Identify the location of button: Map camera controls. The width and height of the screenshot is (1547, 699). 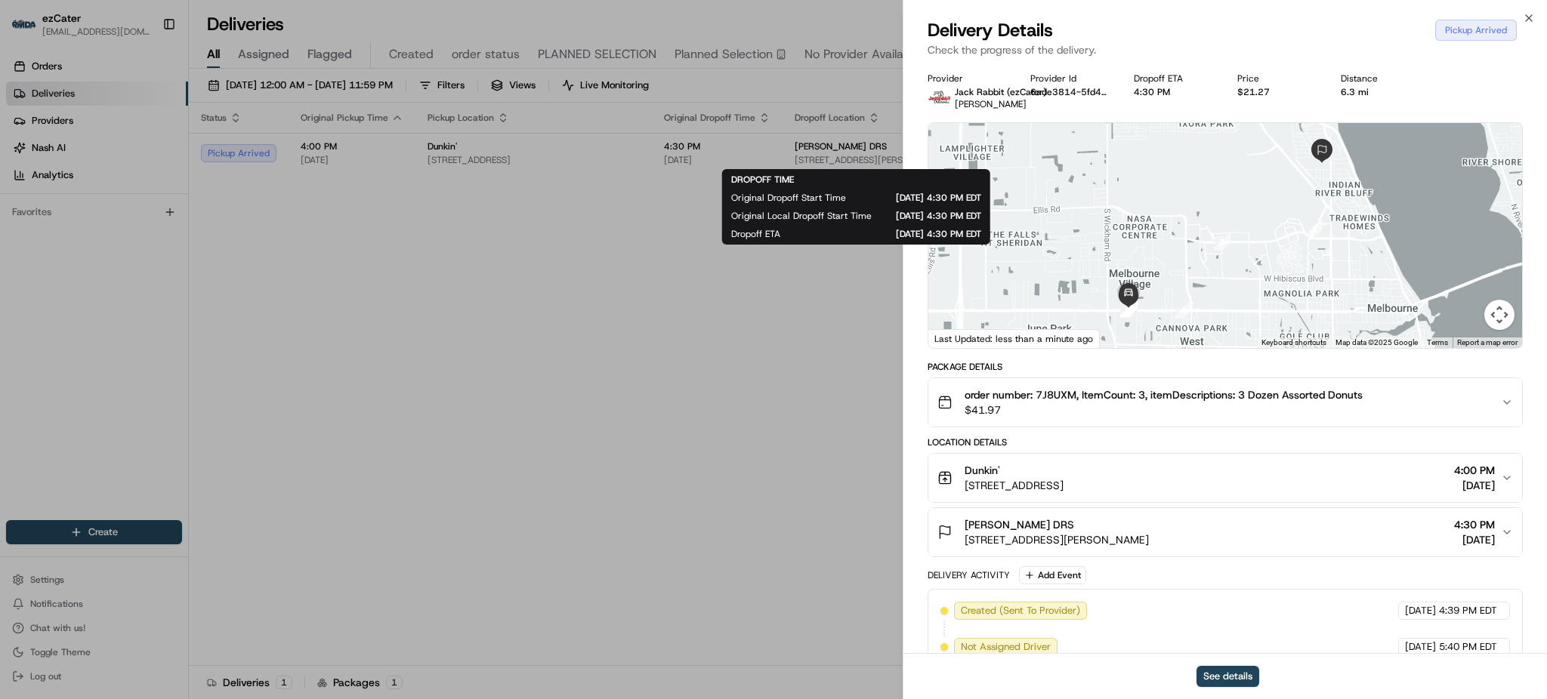
(1499, 315).